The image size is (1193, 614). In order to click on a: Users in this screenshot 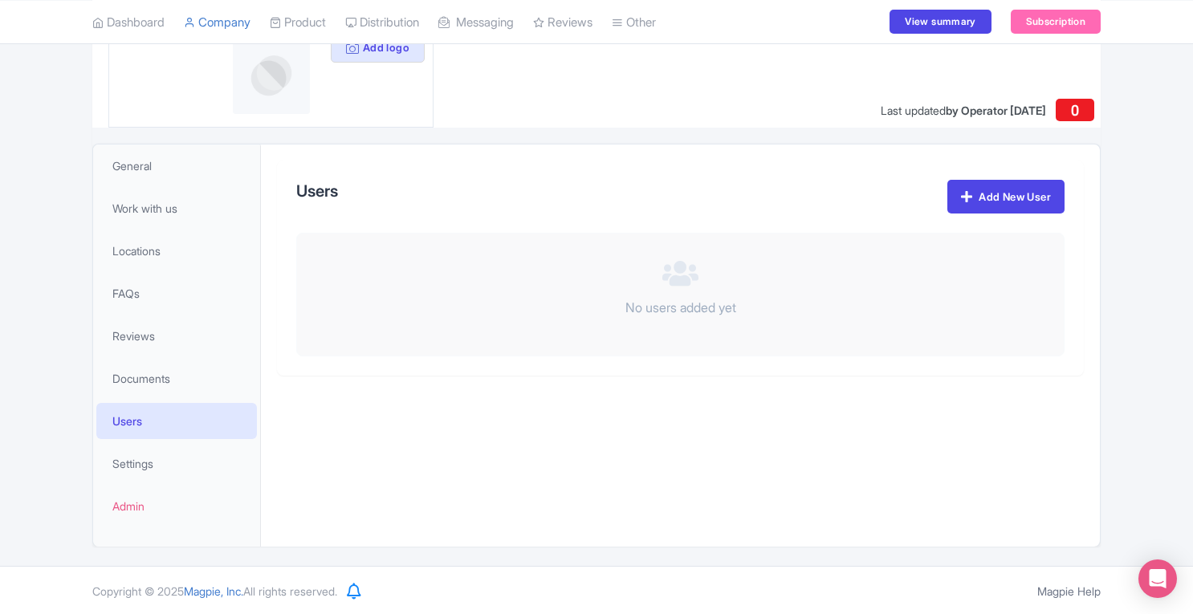, I will do `click(177, 421)`.